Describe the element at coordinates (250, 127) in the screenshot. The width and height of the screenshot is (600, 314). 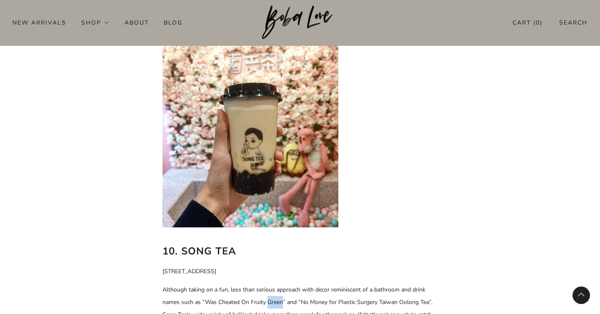
I see `img: Song Tea` at that location.